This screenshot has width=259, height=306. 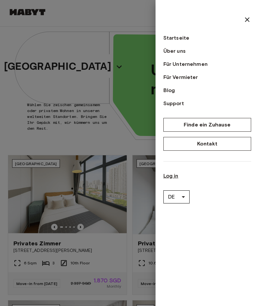 I want to click on a: Finde ein Zuhause, so click(x=207, y=125).